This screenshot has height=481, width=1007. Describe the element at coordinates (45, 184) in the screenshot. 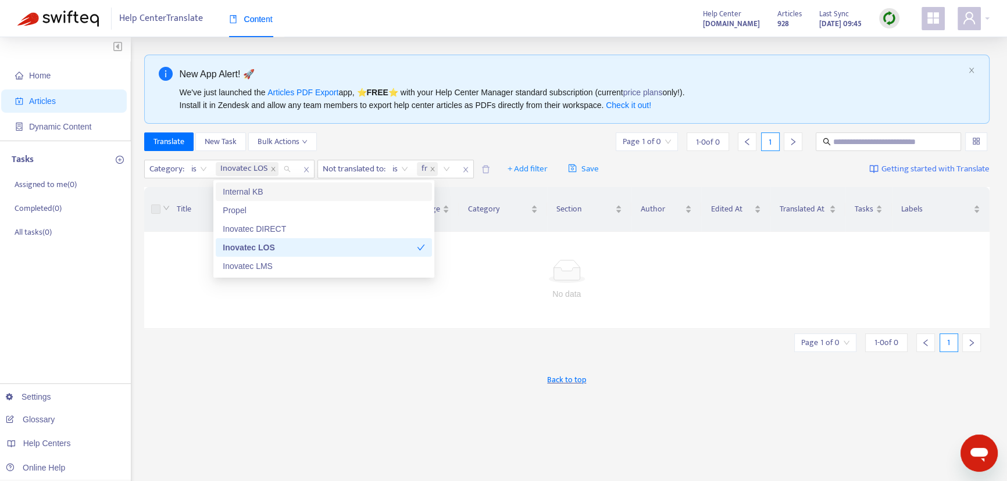

I see `p: Assigned to me ( 0 )` at that location.